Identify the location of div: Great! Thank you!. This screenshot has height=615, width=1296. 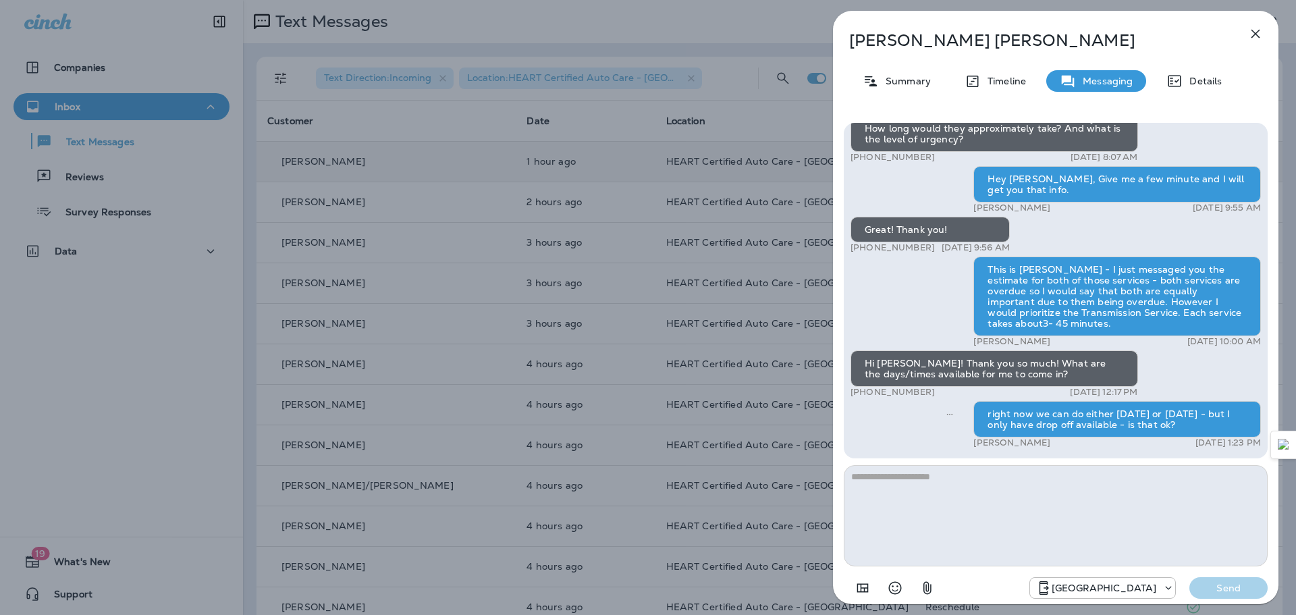
(930, 230).